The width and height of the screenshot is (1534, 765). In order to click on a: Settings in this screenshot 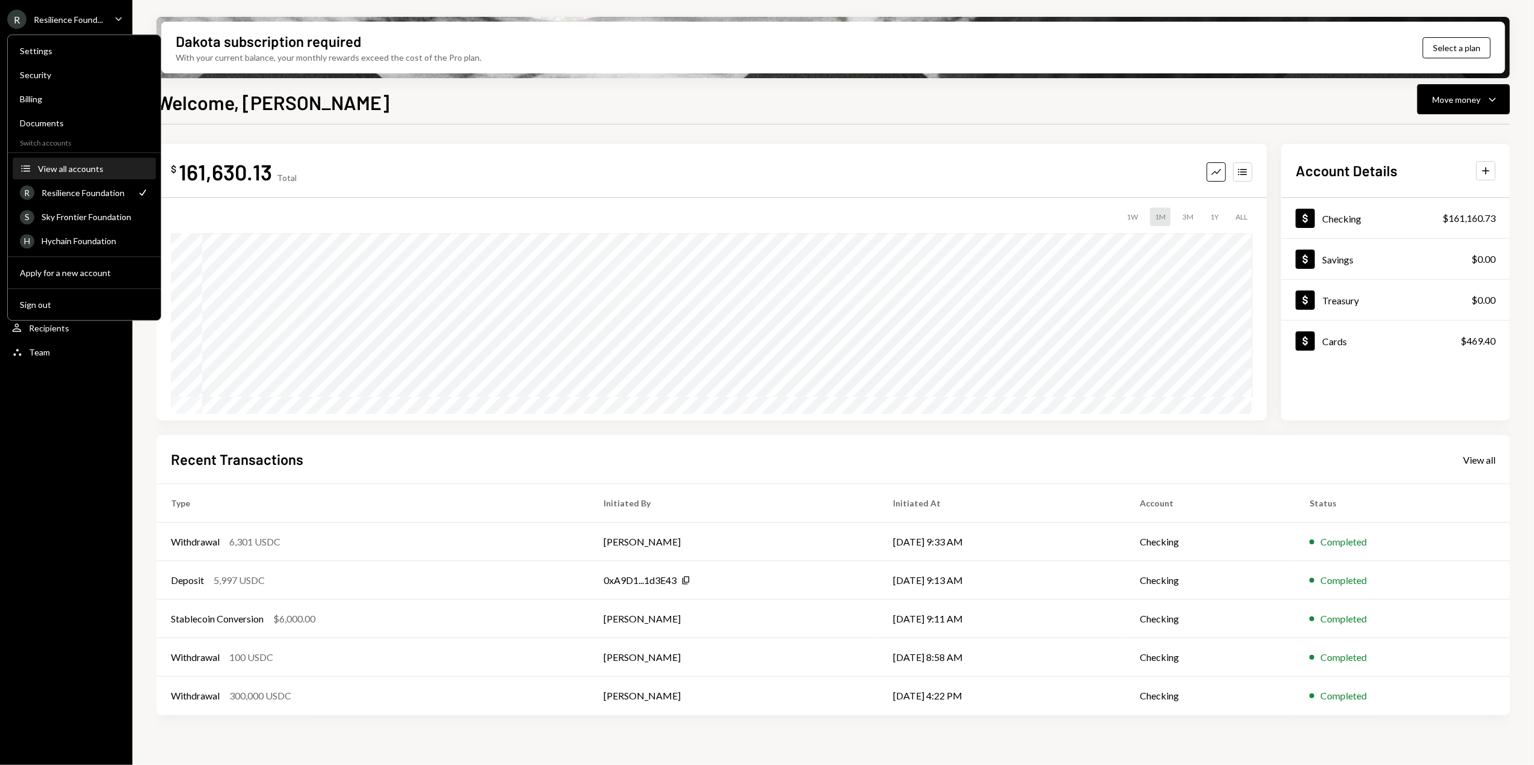, I will do `click(84, 51)`.